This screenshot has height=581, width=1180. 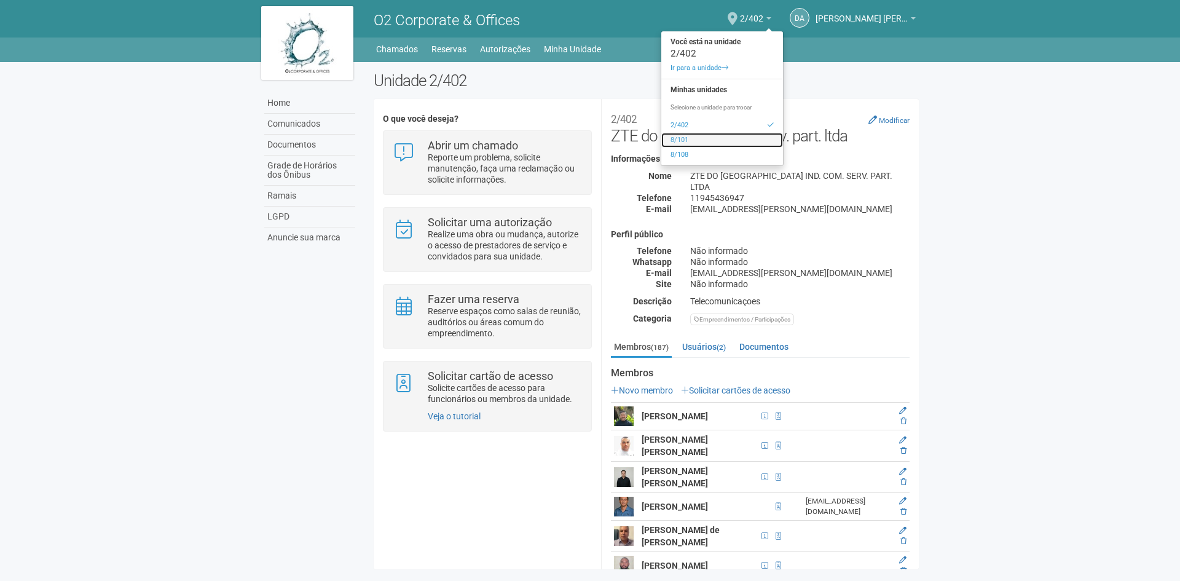 I want to click on h4: O que você deseja?, so click(x=487, y=119).